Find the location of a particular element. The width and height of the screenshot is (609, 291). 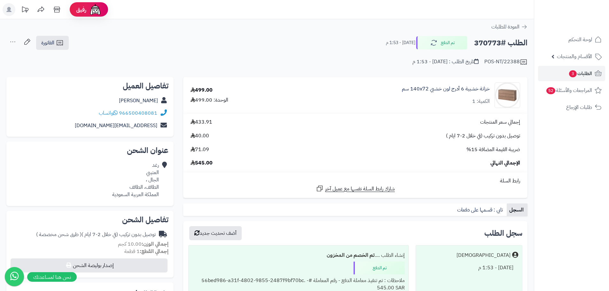

span: 3 is located at coordinates (573, 74).